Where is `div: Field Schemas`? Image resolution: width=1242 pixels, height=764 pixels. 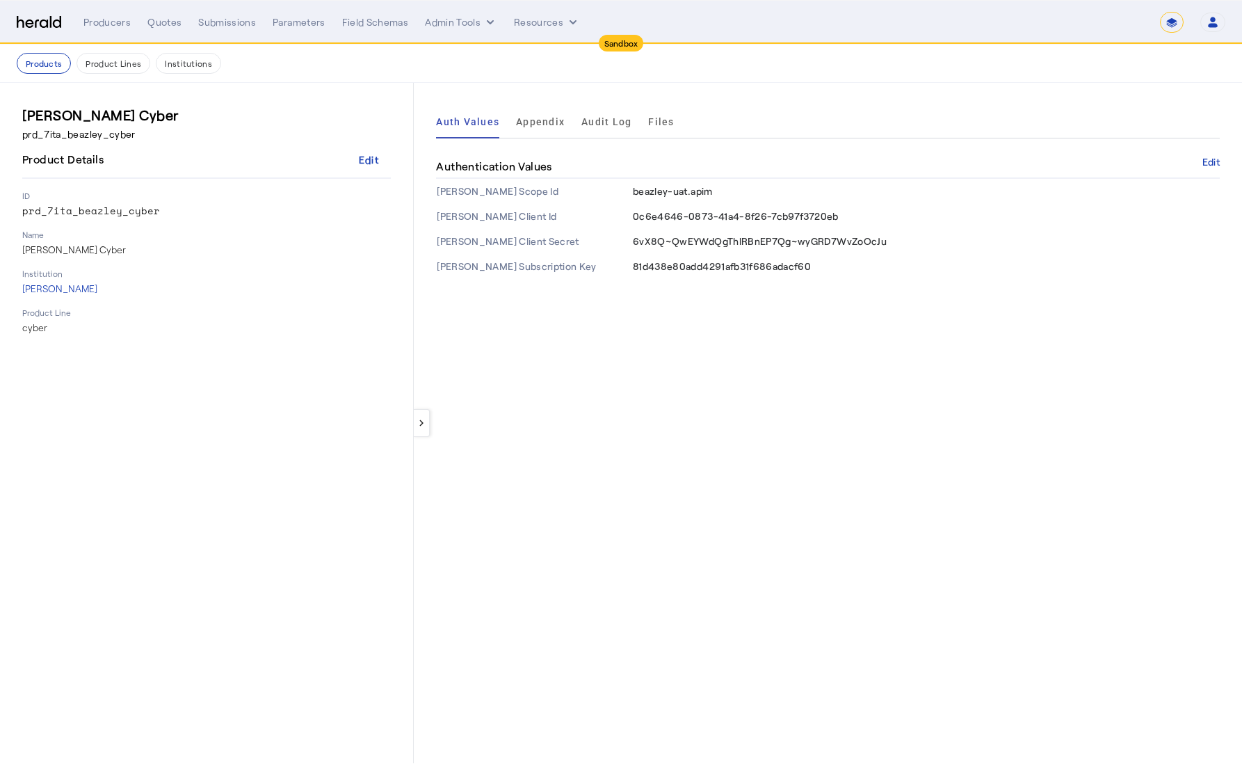
div: Field Schemas is located at coordinates (376, 22).